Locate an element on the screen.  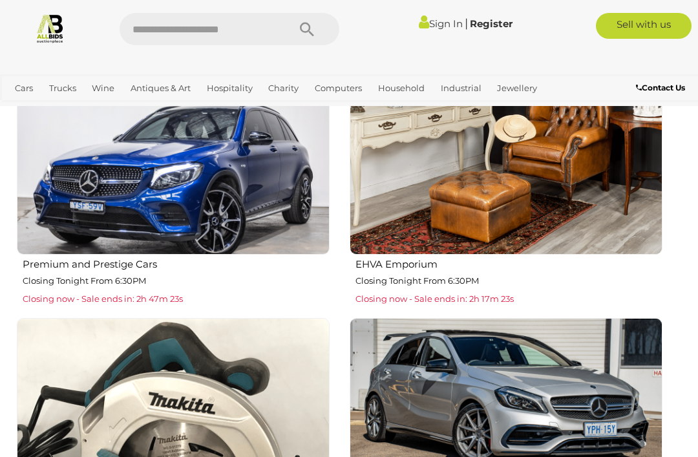
a: Sell with us is located at coordinates (644, 26).